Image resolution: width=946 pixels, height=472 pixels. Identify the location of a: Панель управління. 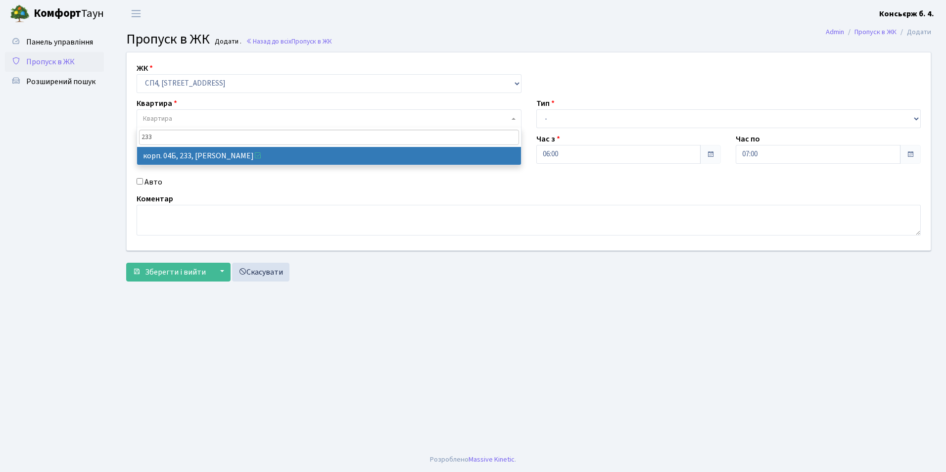
(54, 42).